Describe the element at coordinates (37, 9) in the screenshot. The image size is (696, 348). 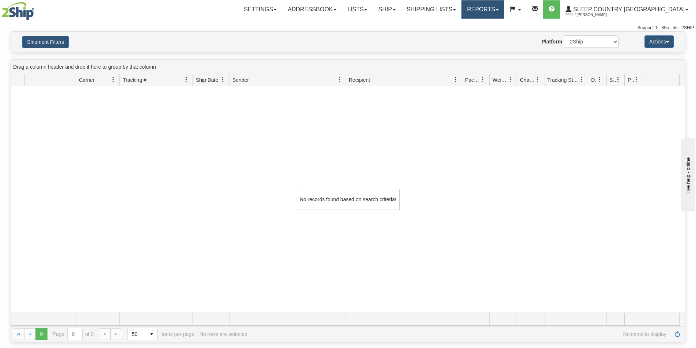
I see `div: live help - online` at that location.